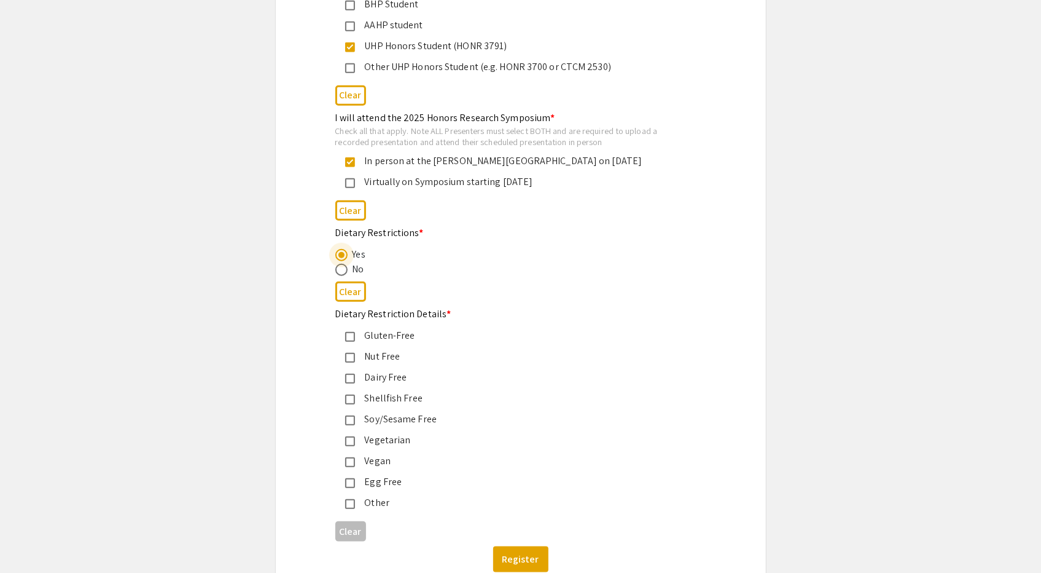  Describe the element at coordinates (380, 232) in the screenshot. I see `mat-label: Dietary Restrictions` at that location.